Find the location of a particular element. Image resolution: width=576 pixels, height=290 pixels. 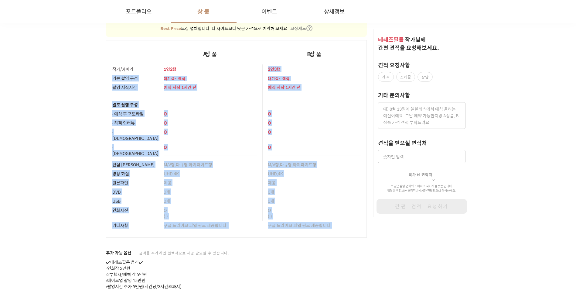

span: 추가 가능 옵션 is located at coordinates (119, 253).